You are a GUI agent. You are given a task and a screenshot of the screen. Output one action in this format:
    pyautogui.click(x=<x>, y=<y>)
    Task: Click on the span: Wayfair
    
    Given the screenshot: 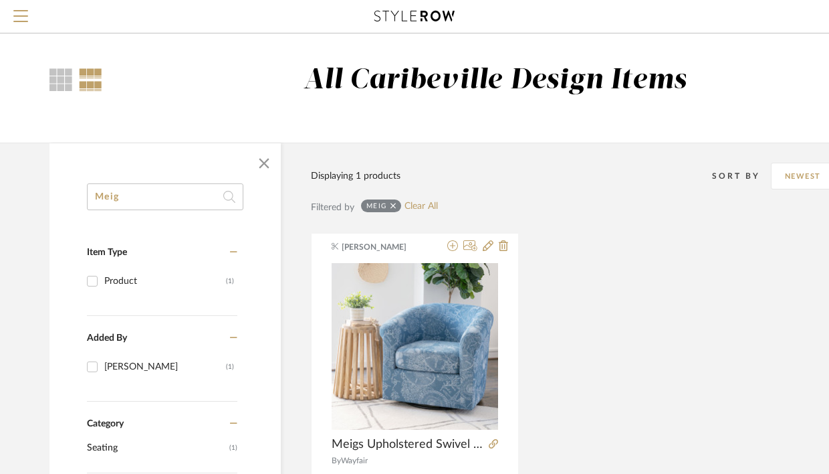 What is the action you would take?
    pyautogui.click(x=355, y=460)
    